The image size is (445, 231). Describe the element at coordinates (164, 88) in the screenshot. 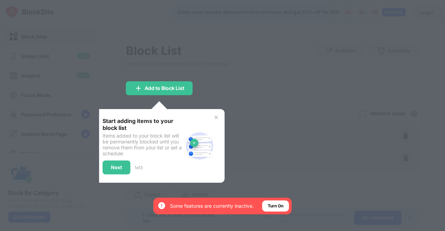

I see `div: Add to Block List` at that location.